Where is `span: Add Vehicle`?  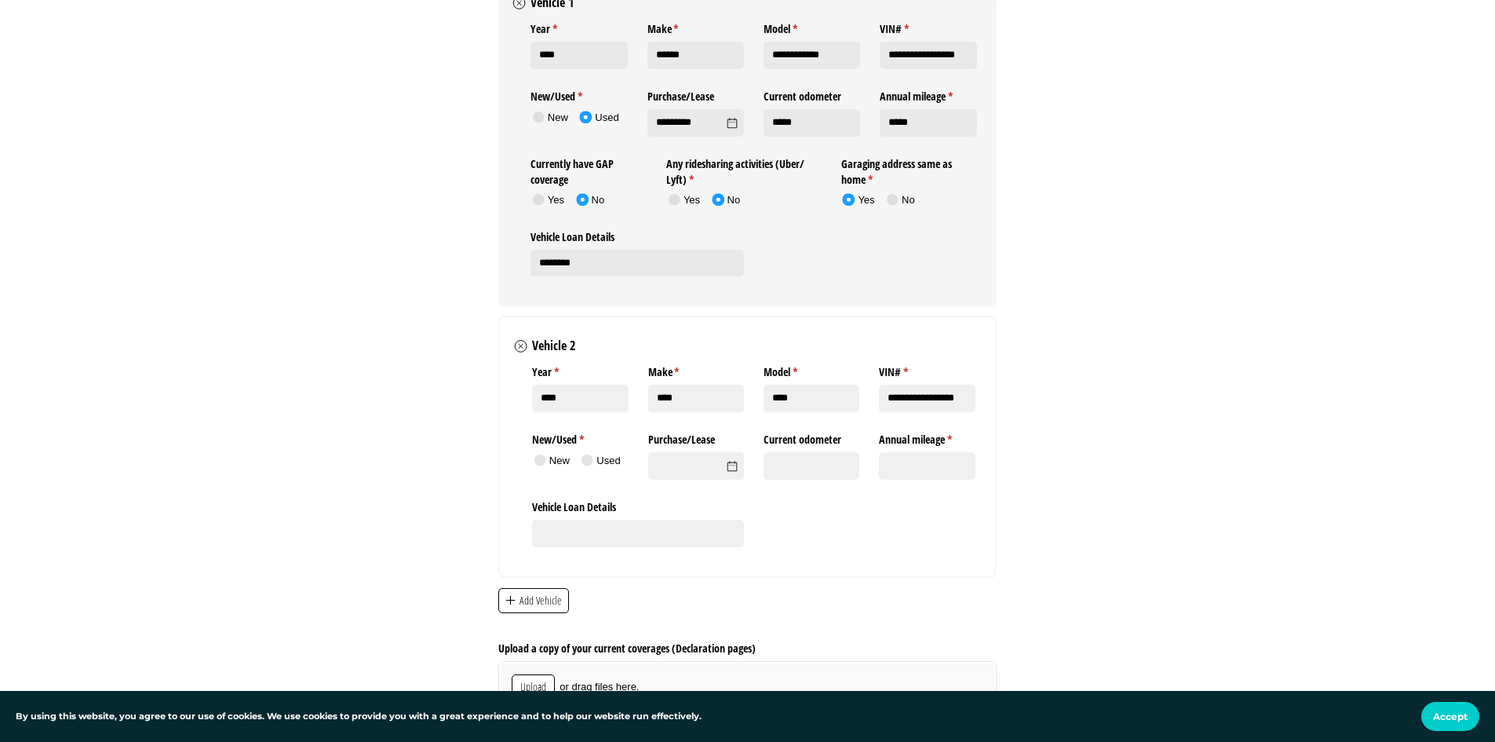
span: Add Vehicle is located at coordinates (541, 600).